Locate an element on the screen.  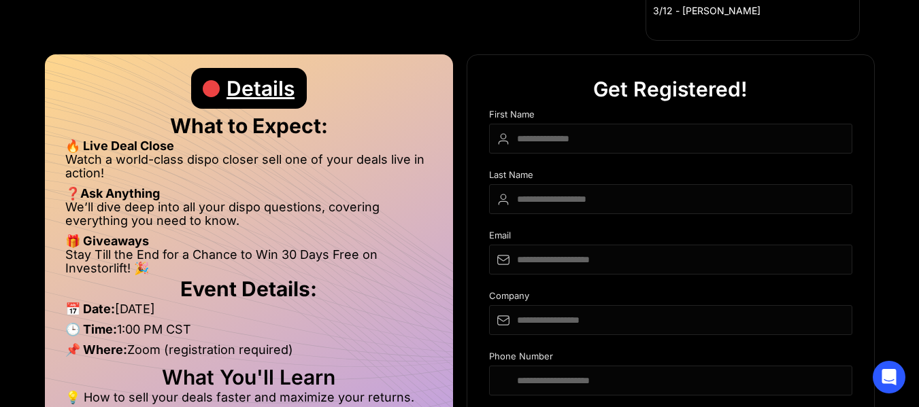
li: Stay Till the End for a Chance to Win 30 Days Free on Investorlift! 🎉 is located at coordinates (249, 262).